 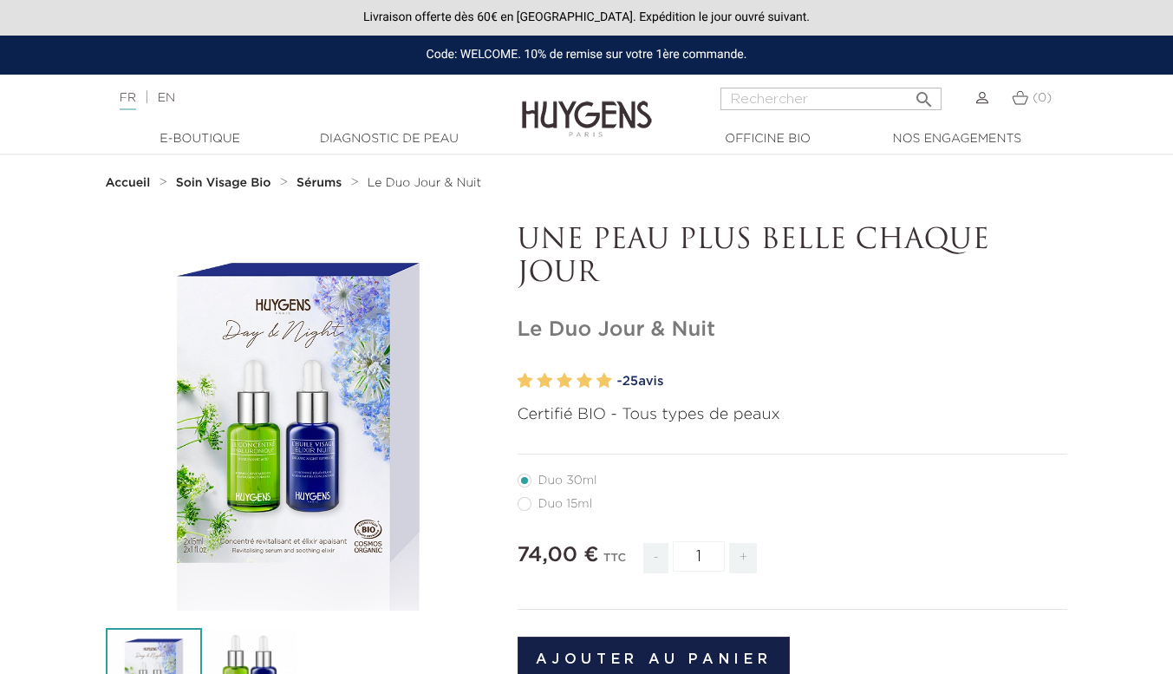 I want to click on label: 5, so click(x=604, y=381).